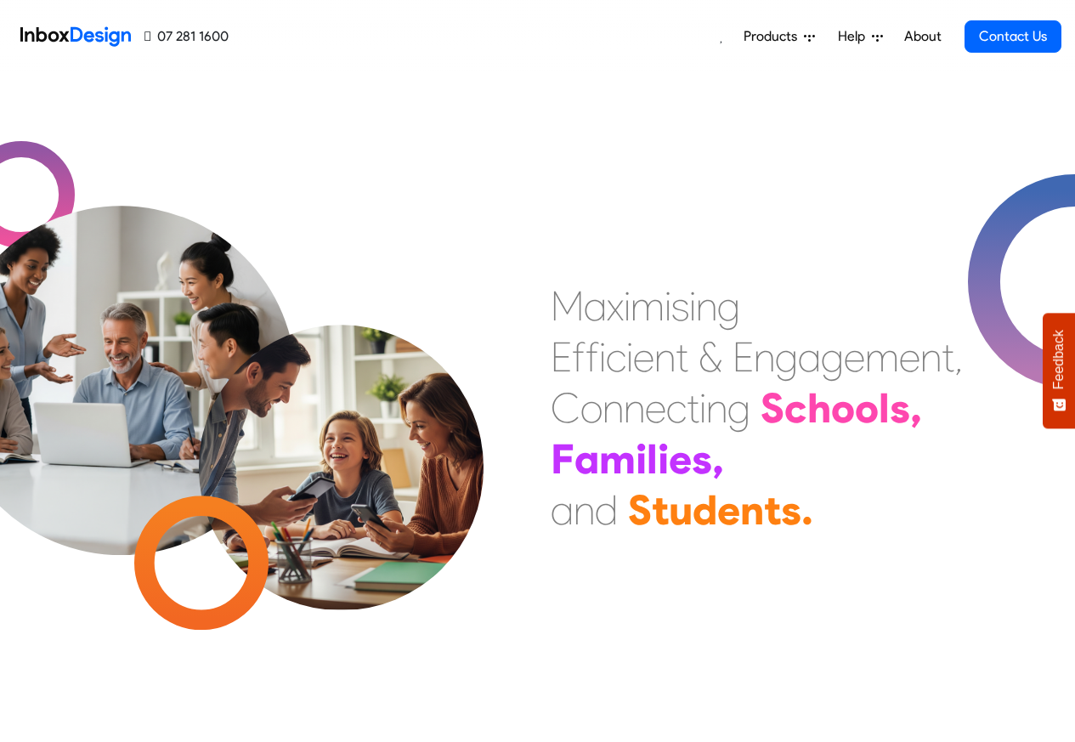  What do you see at coordinates (1013, 37) in the screenshot?
I see `a: Contact Us` at bounding box center [1013, 37].